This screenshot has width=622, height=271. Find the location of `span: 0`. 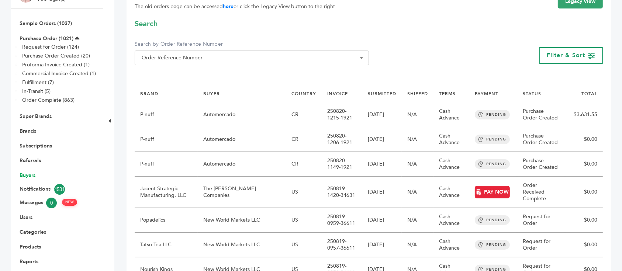

span: 0 is located at coordinates (51, 203).